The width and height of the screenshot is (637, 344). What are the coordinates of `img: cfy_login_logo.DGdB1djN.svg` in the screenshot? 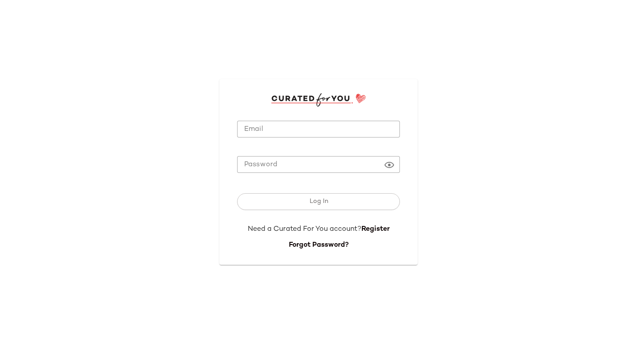 It's located at (319, 100).